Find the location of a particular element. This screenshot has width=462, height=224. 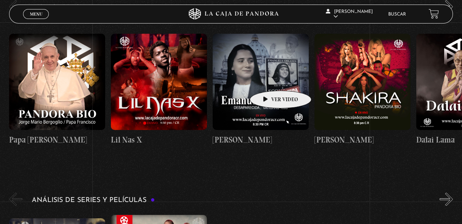

h3: Análisis de series y películas is located at coordinates (93, 200).